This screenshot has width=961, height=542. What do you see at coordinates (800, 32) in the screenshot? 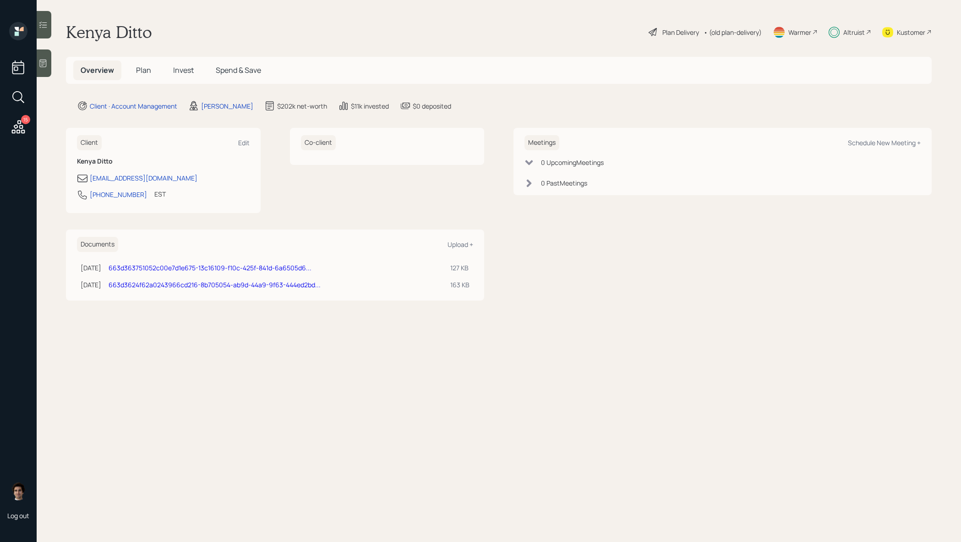
I see `div: Warmer` at bounding box center [800, 32].